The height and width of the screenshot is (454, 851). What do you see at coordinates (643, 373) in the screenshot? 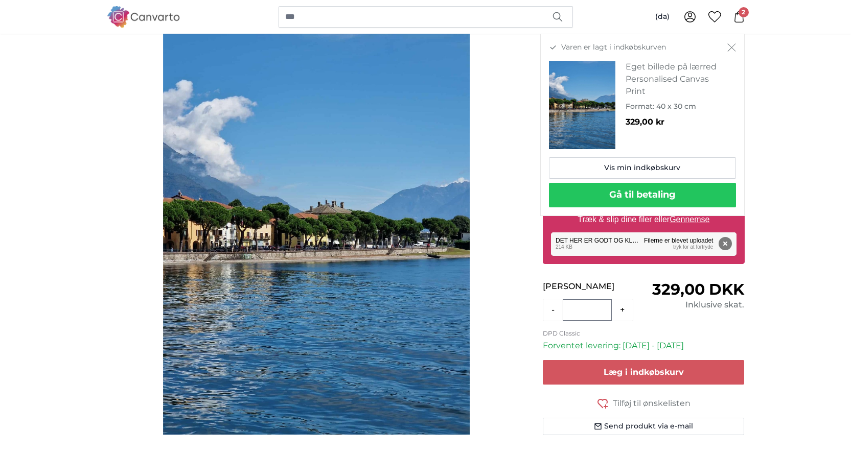
I see `button: Læg i indkøbskurv` at bounding box center [643, 373].